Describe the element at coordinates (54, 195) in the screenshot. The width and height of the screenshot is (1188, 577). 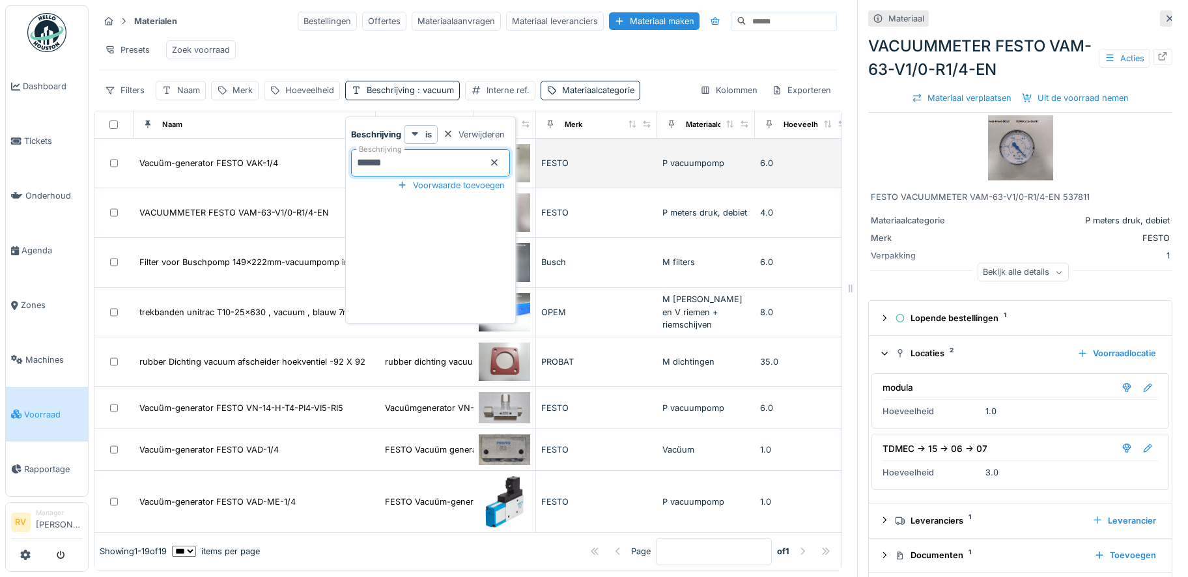
I see `span: Onderhoud` at that location.